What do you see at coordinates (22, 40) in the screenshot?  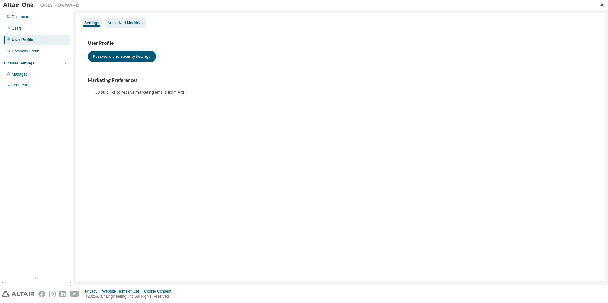 I see `div: User Profile` at bounding box center [22, 40].